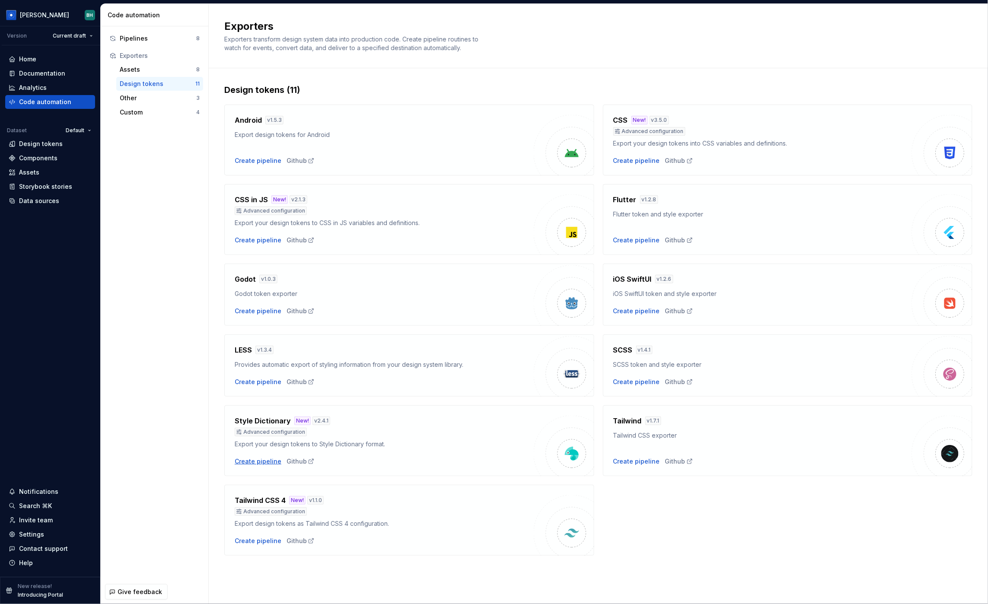 The height and width of the screenshot is (604, 988). Describe the element at coordinates (763, 294) in the screenshot. I see `div: iOS SwiftUI token and style exporter` at that location.